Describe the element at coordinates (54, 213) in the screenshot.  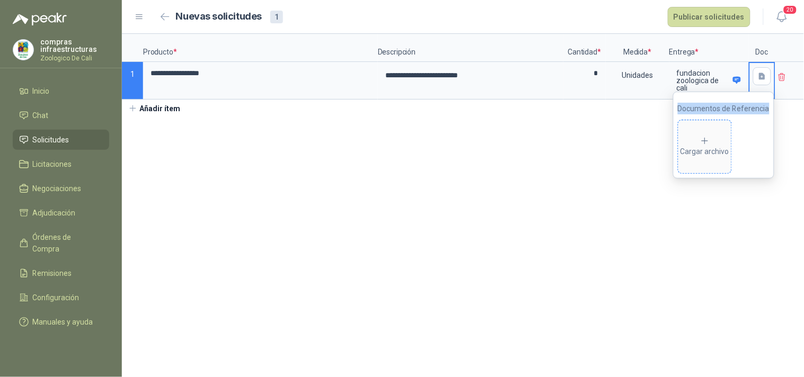
I see `span: Adjudicación` at that location.